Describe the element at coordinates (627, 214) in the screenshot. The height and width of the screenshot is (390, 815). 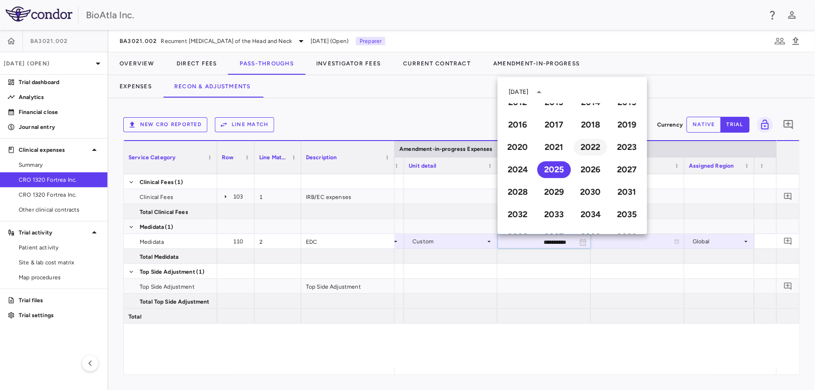
I see `button: 2035` at that location.